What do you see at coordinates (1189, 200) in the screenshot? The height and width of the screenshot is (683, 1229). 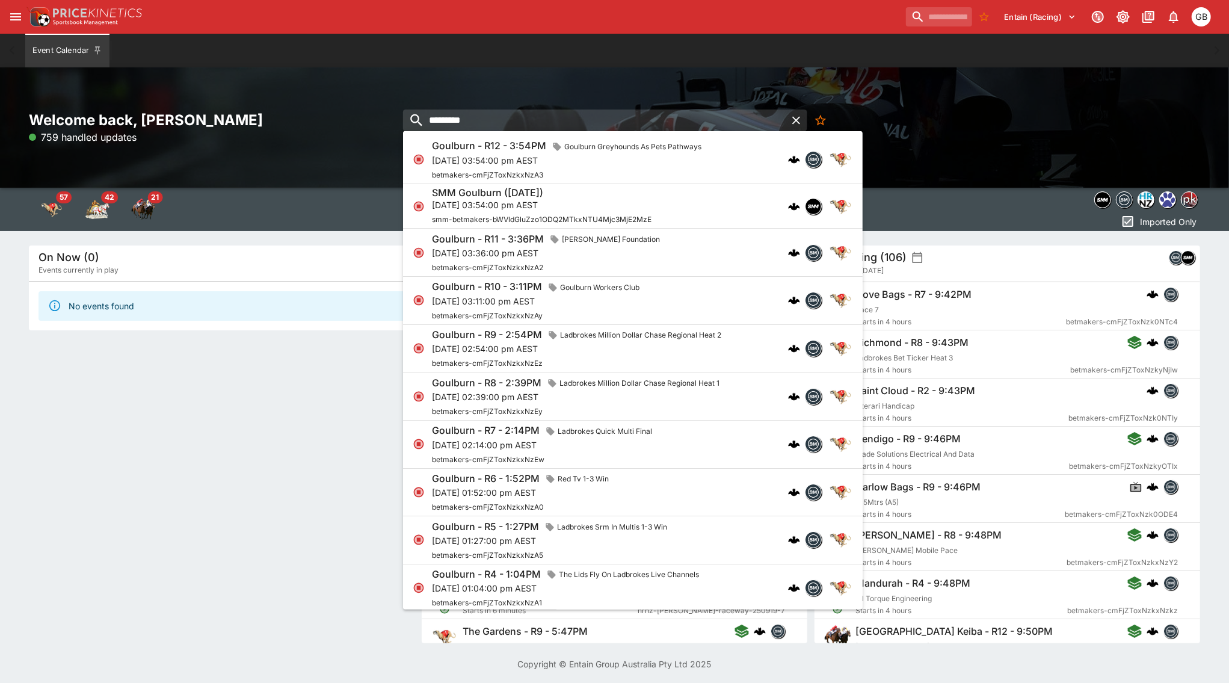 I see `img: pricekinetics.png` at bounding box center [1189, 200].